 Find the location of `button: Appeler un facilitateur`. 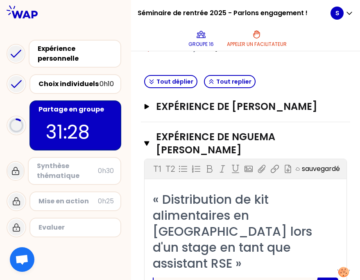

button: Appeler un facilitateur is located at coordinates (257, 38).